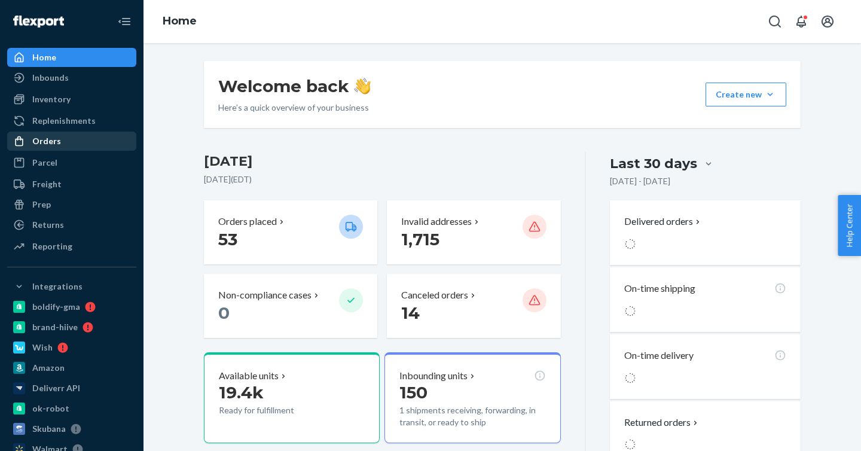  What do you see at coordinates (47, 184) in the screenshot?
I see `div: Freight` at bounding box center [47, 184].